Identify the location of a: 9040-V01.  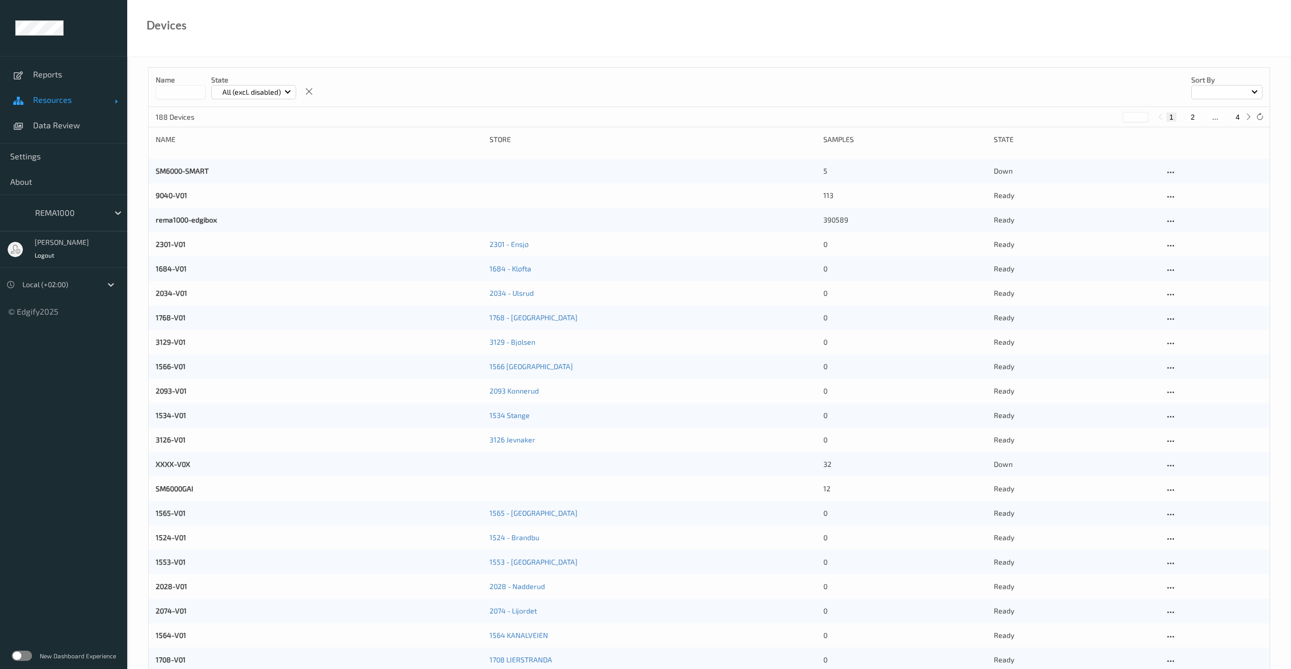
(171, 195).